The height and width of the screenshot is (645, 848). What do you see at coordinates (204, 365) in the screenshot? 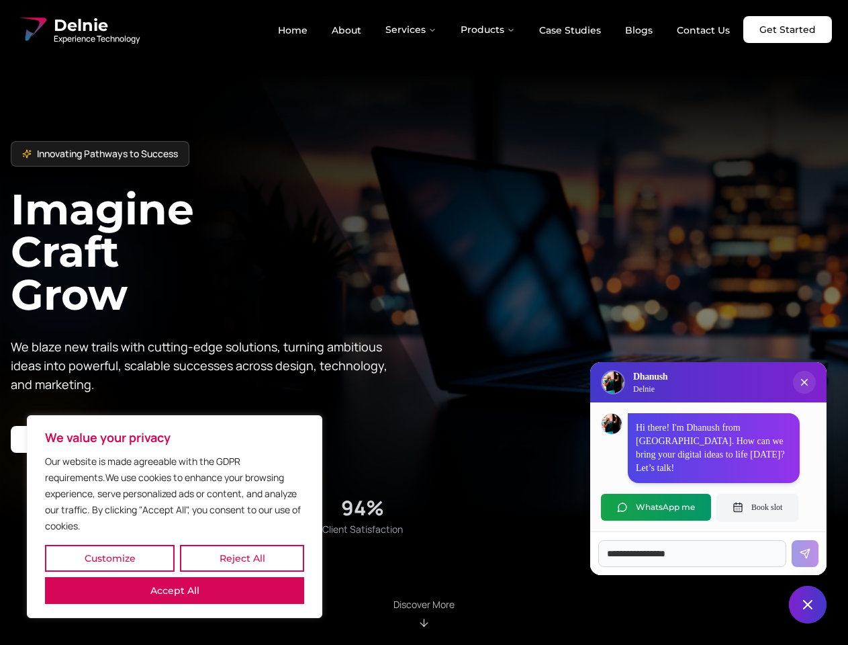
I see `p: We blaze new trails with cutting-edge solutions, turning ambitious ideas into powerful, scalable ...` at bounding box center [204, 365].